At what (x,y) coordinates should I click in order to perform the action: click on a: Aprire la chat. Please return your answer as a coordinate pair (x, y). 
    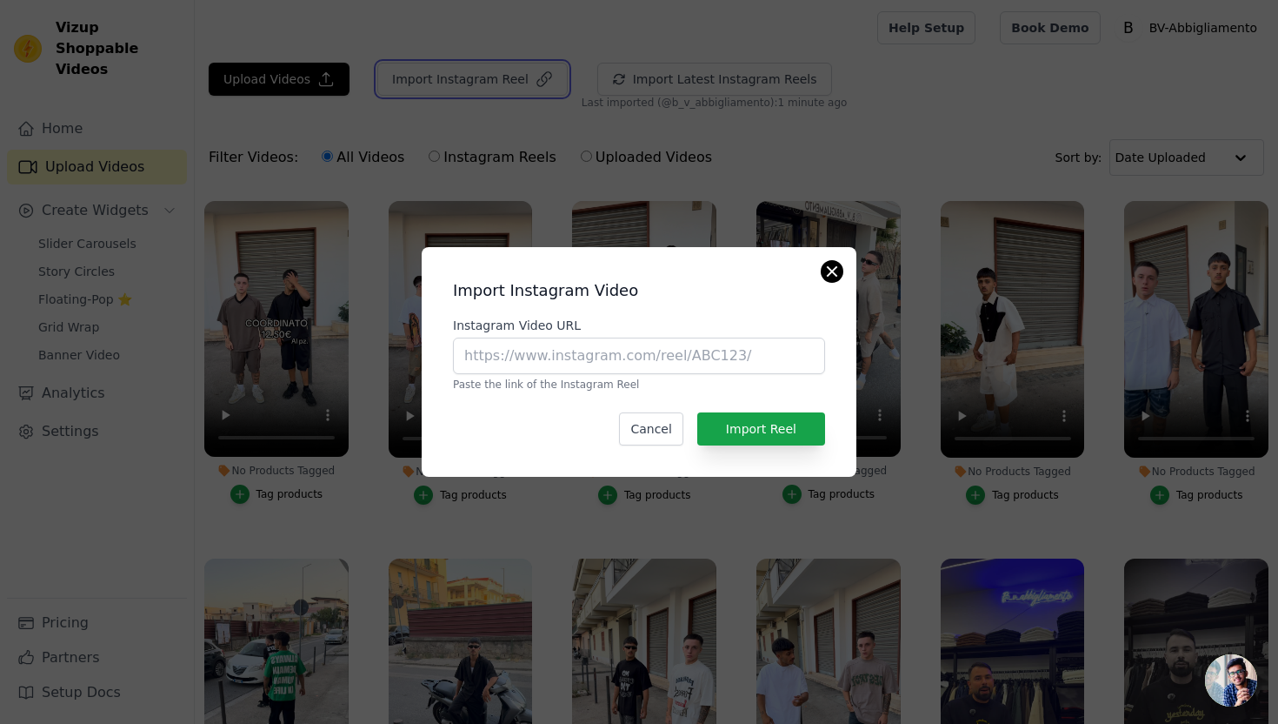
    Looking at the image, I should click on (1231, 680).